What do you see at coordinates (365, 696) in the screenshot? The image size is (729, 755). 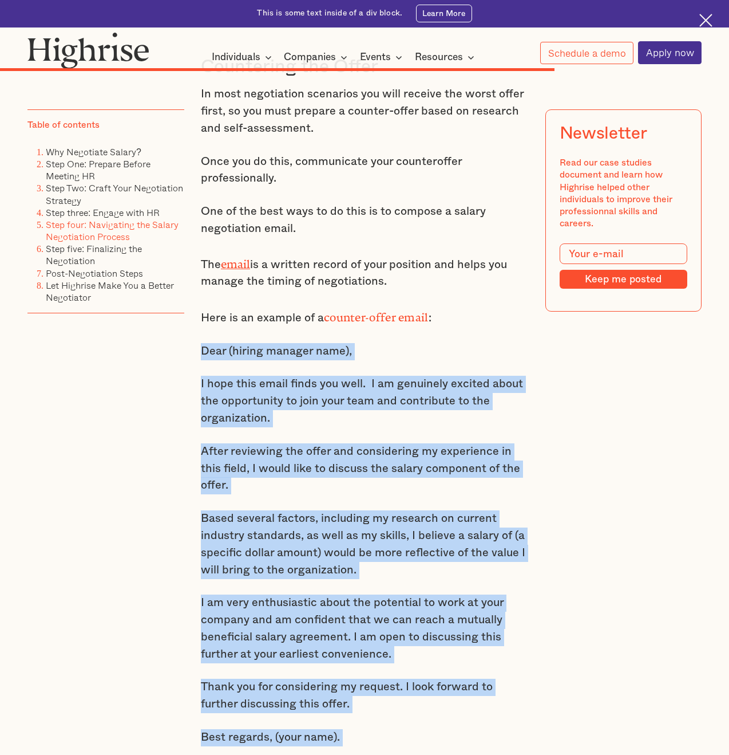 I see `p: Thank you for considering my request. I look forward to further discussing this offer.` at bounding box center [365, 696].